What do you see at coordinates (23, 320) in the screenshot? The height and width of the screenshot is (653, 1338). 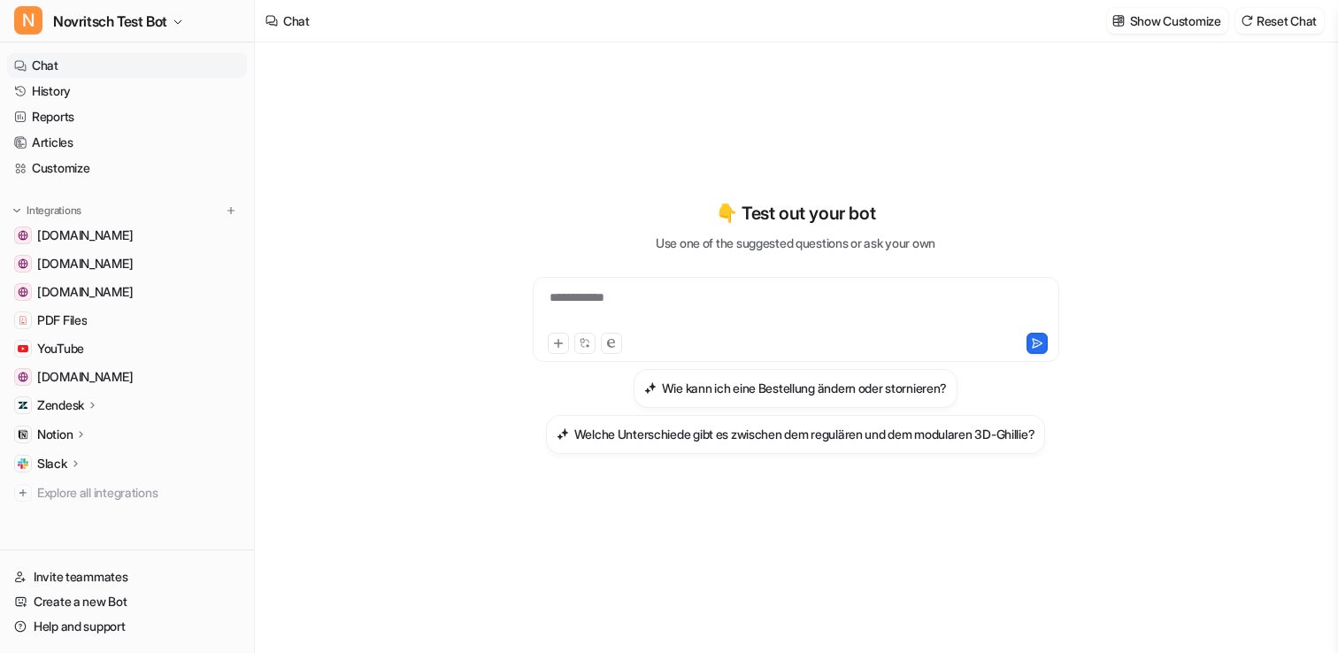 I see `img: PDF Files` at bounding box center [23, 320].